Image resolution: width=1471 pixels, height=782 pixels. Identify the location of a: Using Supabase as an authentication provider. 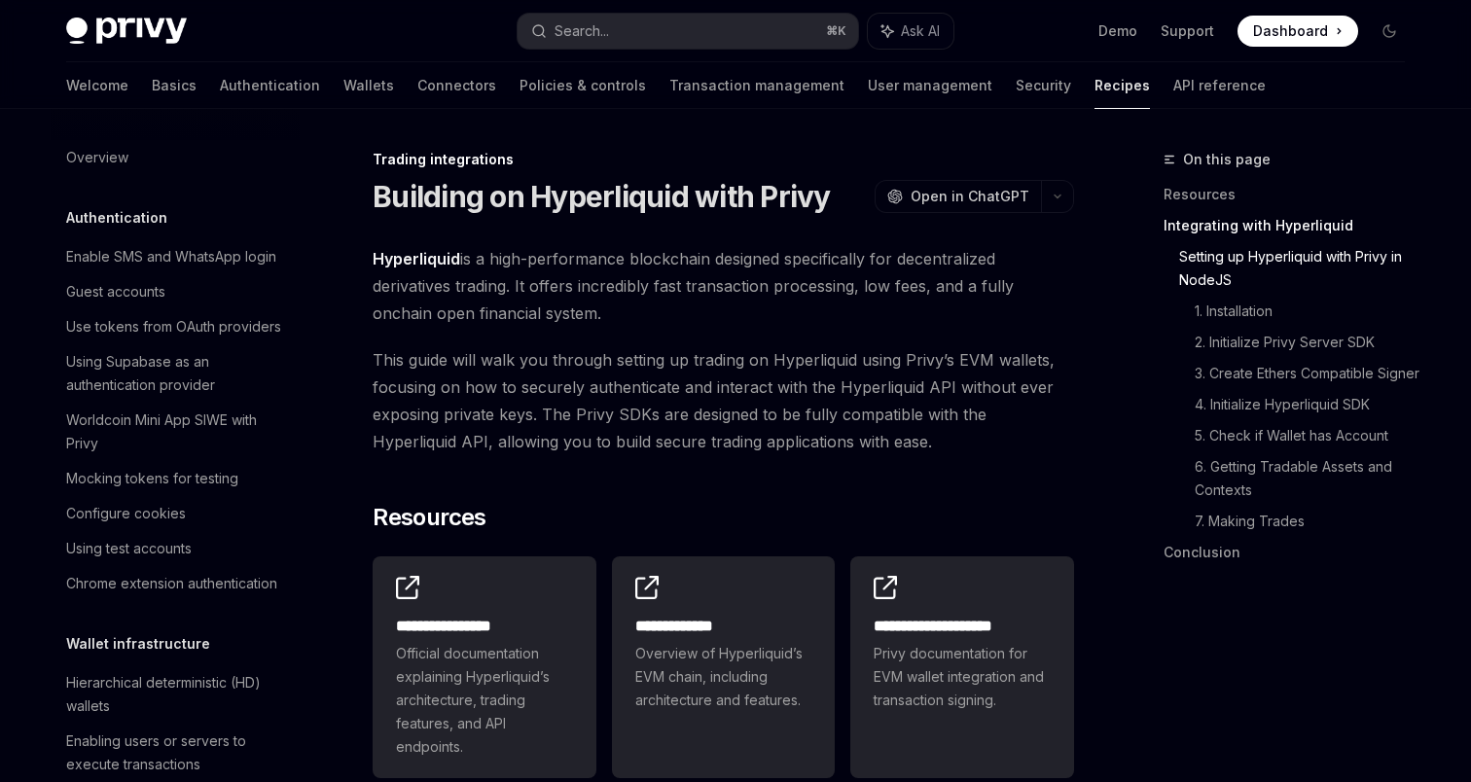
(175, 373).